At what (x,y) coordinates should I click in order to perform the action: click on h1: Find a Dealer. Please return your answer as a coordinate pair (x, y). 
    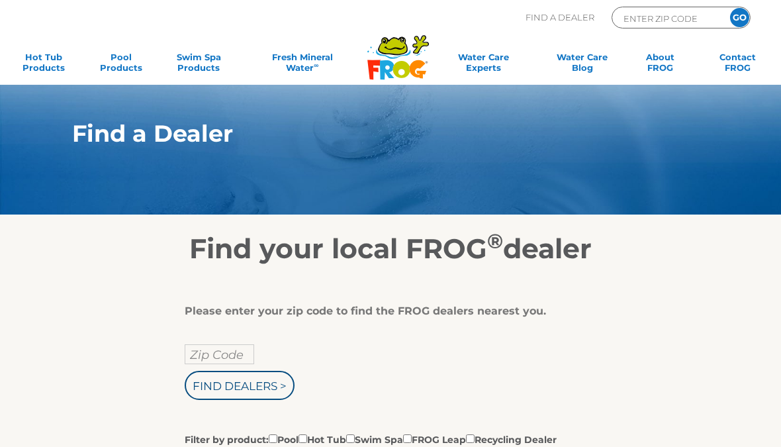
    Looking at the image, I should click on (367, 134).